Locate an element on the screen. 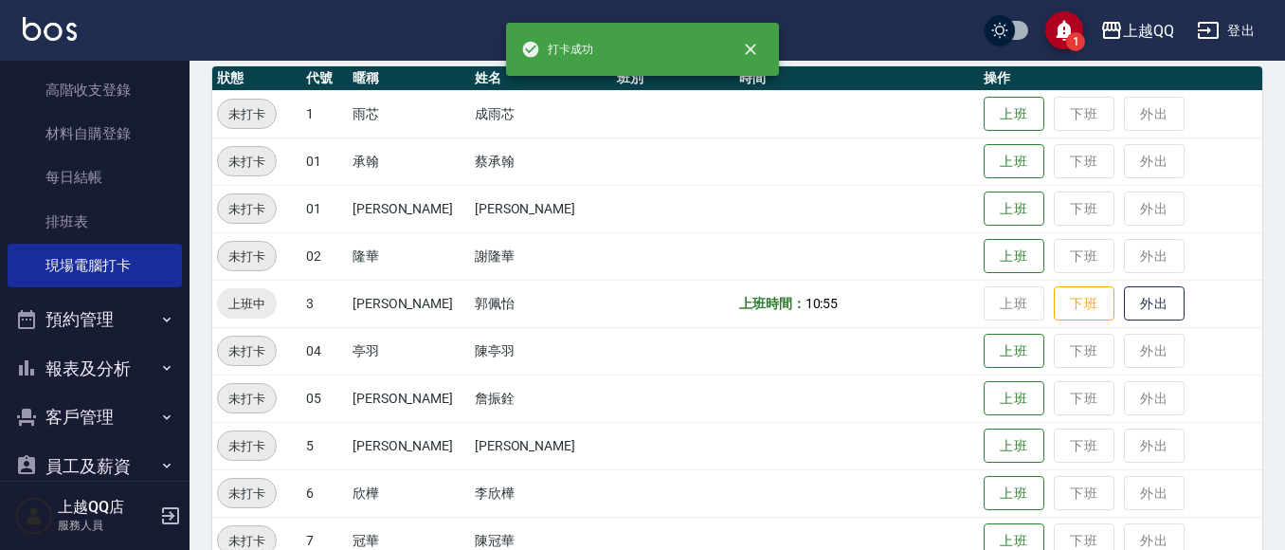 The width and height of the screenshot is (1285, 550). td: 02 is located at coordinates (324, 256).